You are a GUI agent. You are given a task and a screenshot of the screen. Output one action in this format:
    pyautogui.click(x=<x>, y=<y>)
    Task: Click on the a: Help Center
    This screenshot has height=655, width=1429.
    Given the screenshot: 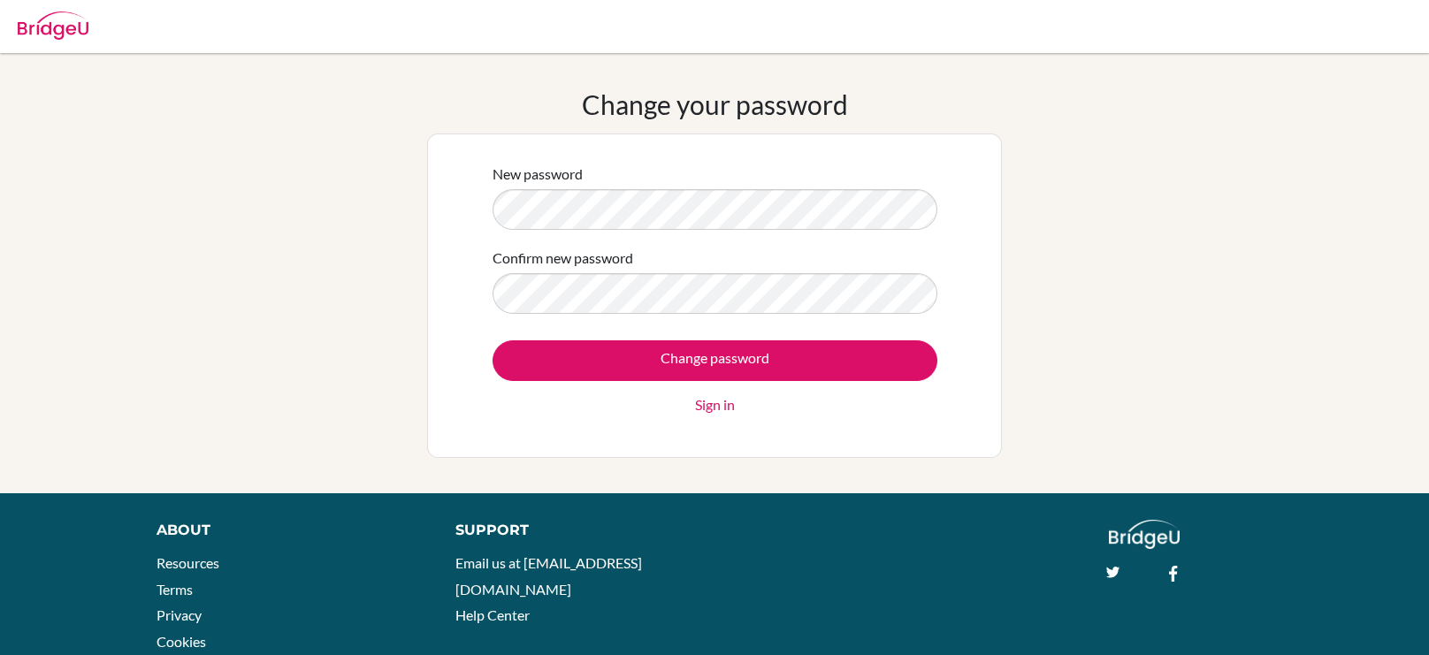 What is the action you would take?
    pyautogui.click(x=493, y=615)
    